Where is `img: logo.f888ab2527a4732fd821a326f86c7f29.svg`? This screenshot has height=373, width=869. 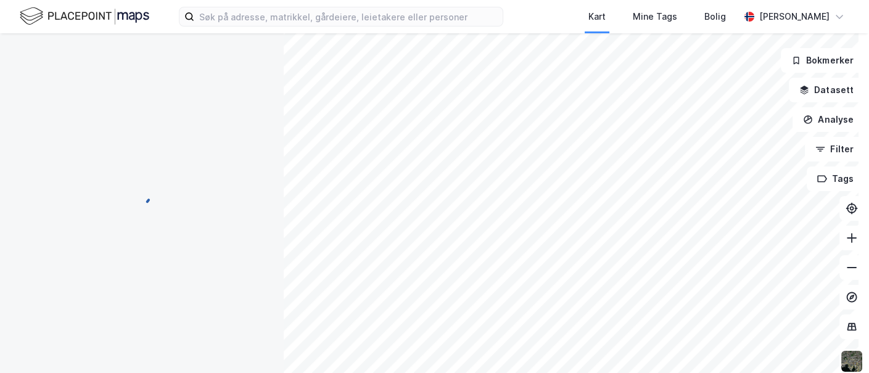 img: logo.f888ab2527a4732fd821a326f86c7f29.svg is located at coordinates (85, 16).